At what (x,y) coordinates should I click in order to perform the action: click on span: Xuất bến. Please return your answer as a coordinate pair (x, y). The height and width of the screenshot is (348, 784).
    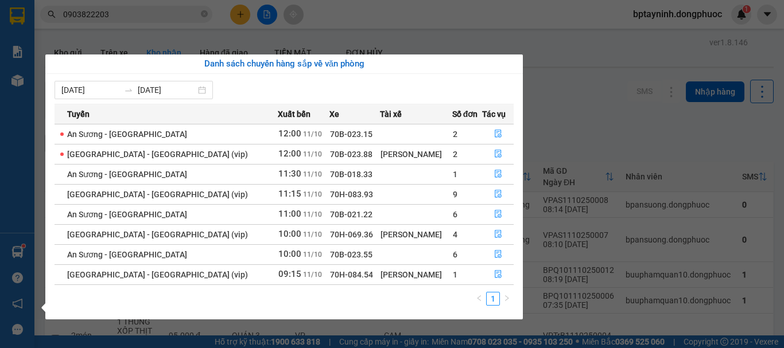
    Looking at the image, I should click on (294, 114).